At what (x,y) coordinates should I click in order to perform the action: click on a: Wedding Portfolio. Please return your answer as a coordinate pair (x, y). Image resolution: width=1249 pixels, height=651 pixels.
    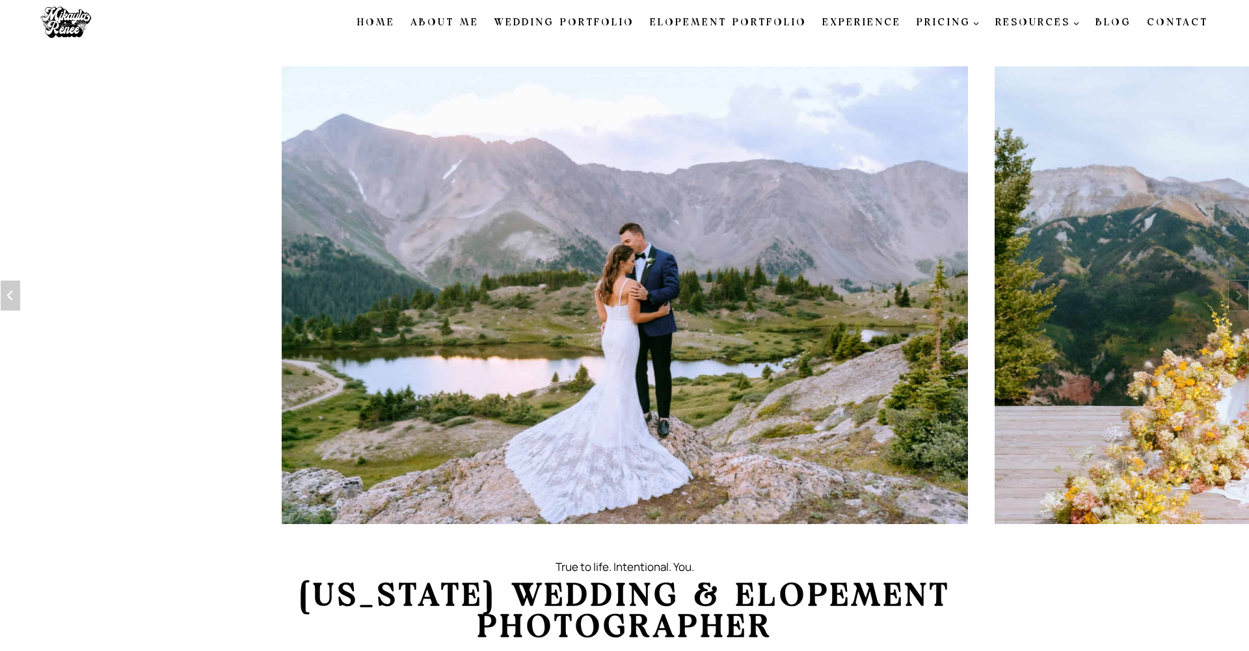
    Looking at the image, I should click on (564, 23).